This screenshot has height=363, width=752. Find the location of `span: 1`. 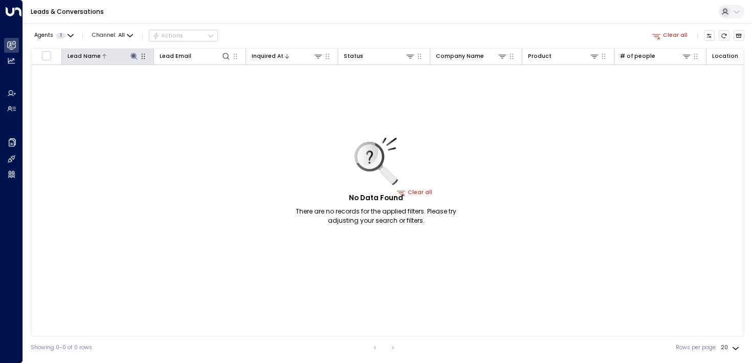

span: 1 is located at coordinates (61, 36).